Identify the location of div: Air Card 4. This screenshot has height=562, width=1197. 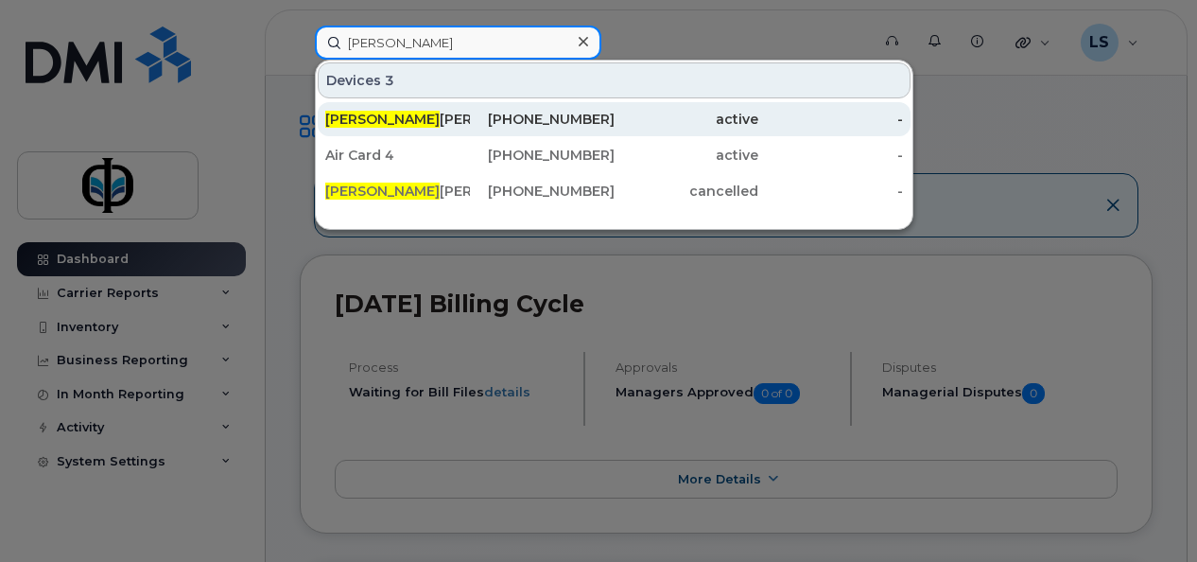
(397, 155).